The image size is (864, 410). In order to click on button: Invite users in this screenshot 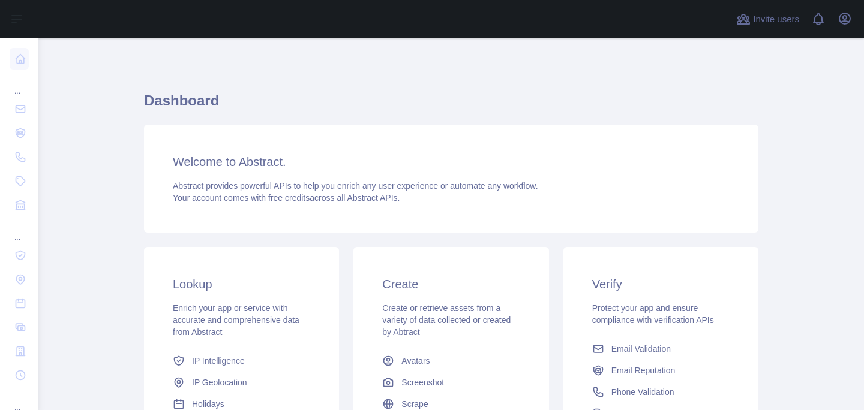, I will do `click(767, 19)`.